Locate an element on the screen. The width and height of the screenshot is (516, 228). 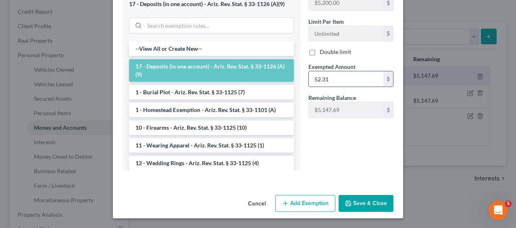
input: Search exemption rules... is located at coordinates (219, 25).